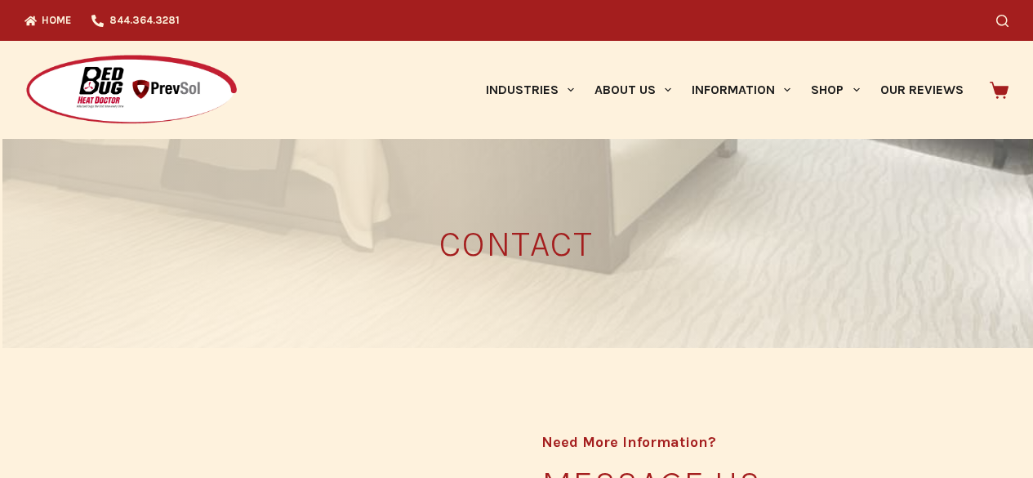 The width and height of the screenshot is (1033, 478). I want to click on nav: Primary, so click(724, 90).